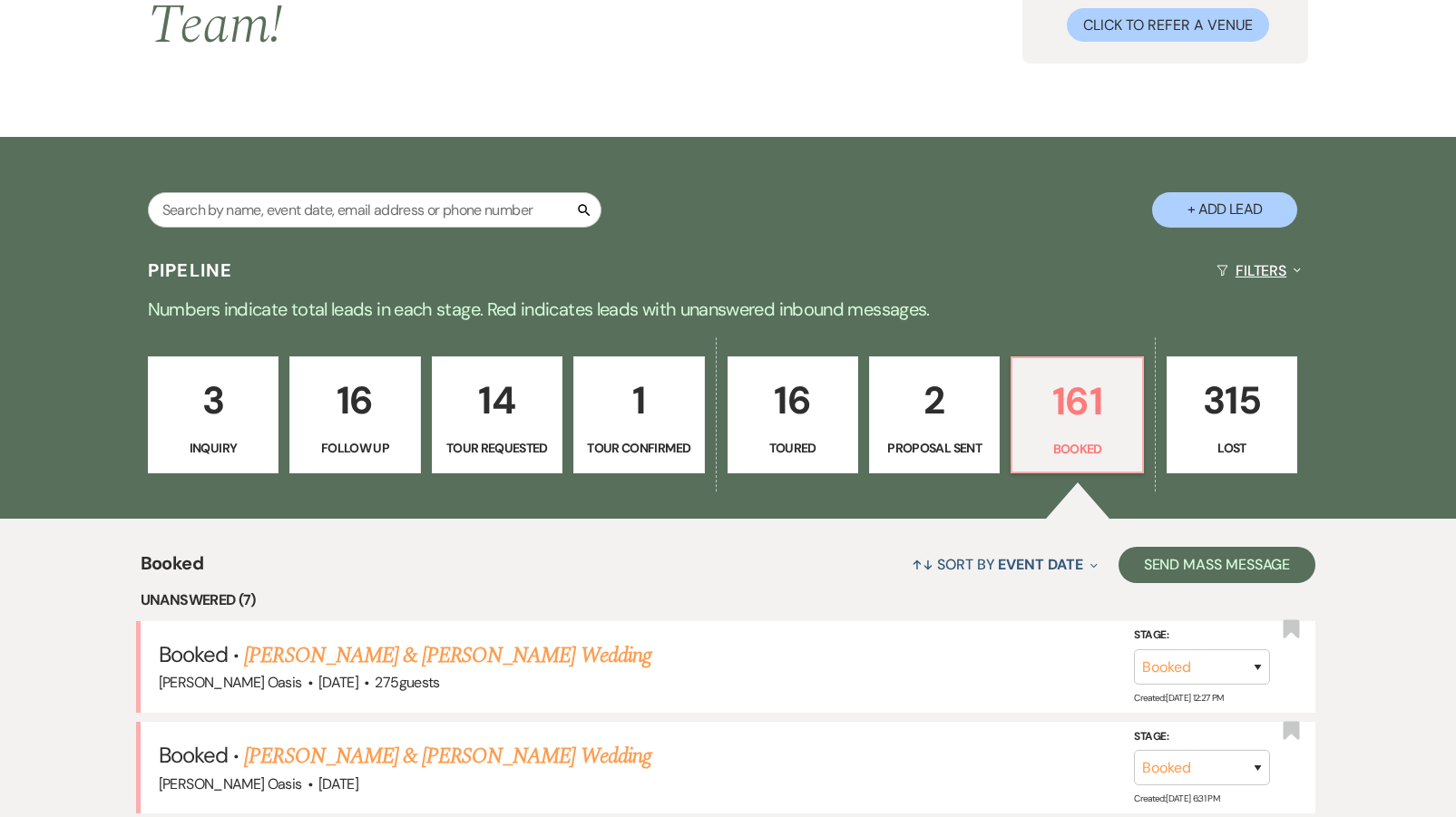 The width and height of the screenshot is (1456, 817). Describe the element at coordinates (1040, 564) in the screenshot. I see `span: Event Date` at that location.